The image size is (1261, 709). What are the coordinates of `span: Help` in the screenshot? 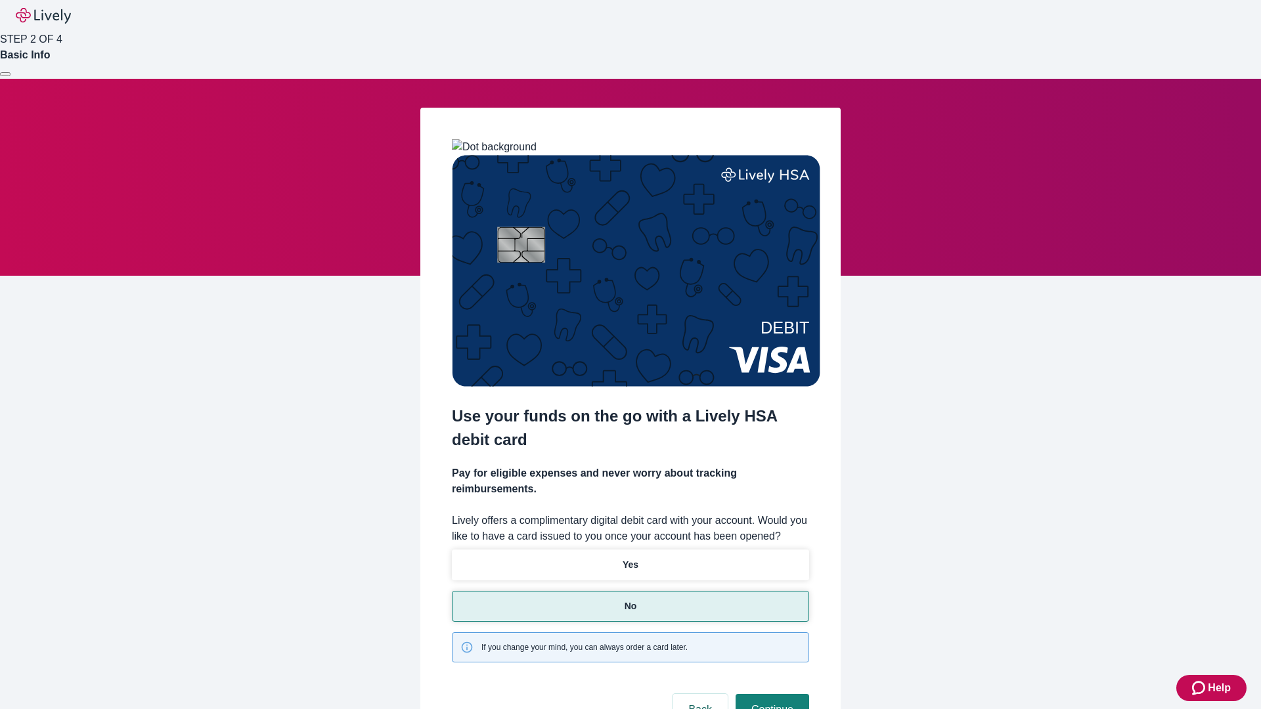 It's located at (1219, 688).